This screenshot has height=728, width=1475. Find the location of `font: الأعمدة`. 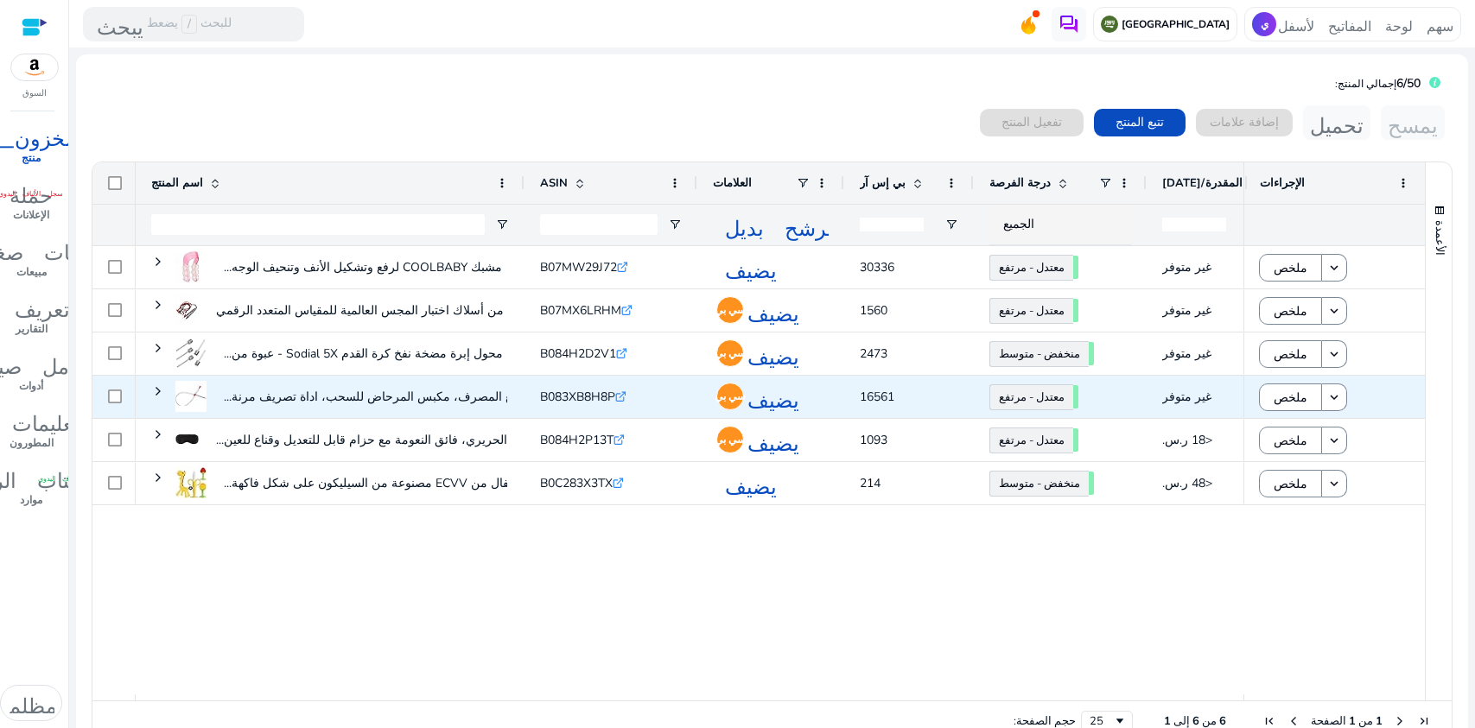

font: الأعمدة is located at coordinates (1439, 238).